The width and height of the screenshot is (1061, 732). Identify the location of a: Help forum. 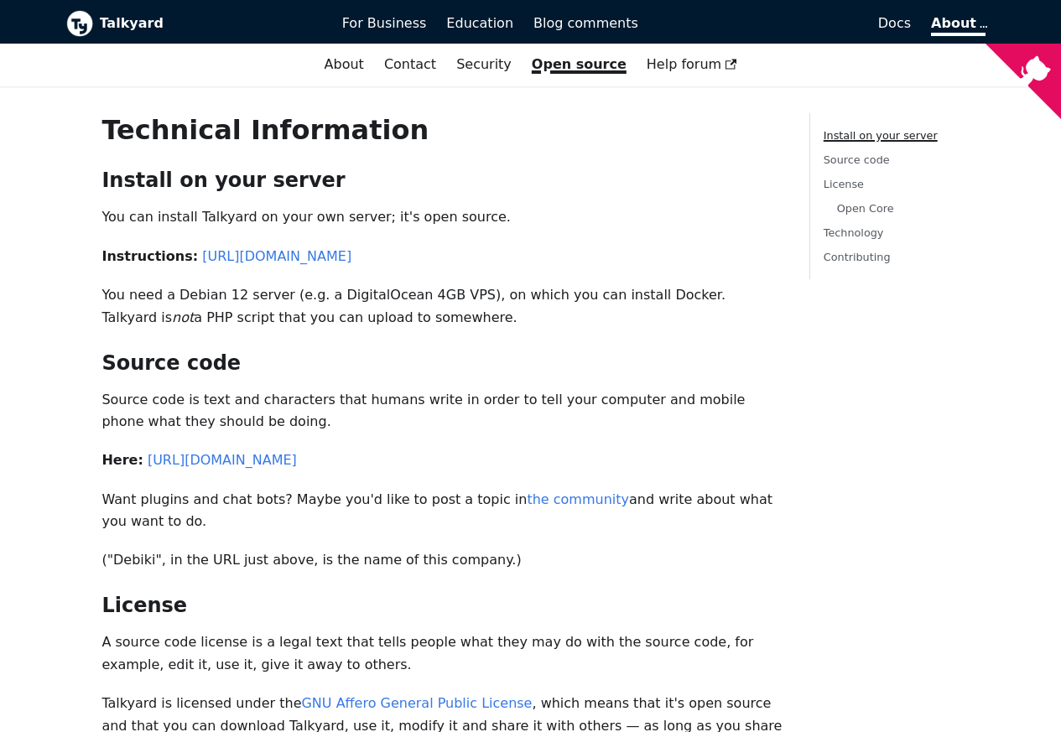
(692, 65).